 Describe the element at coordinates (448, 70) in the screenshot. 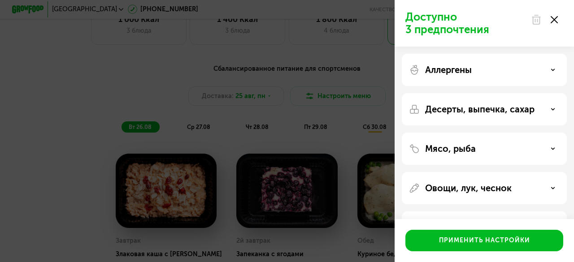

I see `p: Аллергены` at that location.